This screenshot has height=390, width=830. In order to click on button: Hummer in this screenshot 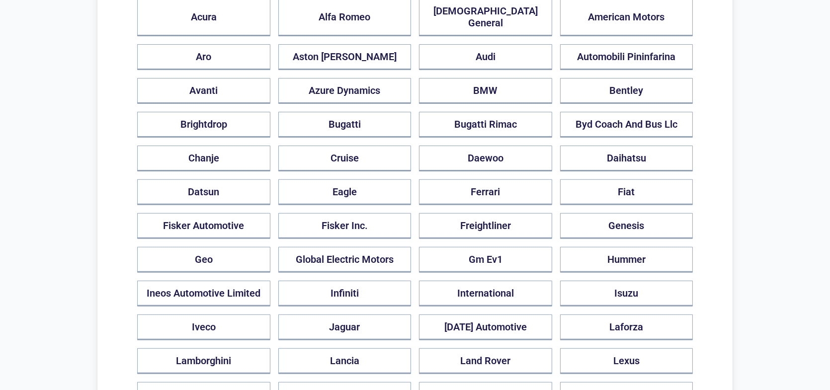, I will do `click(627, 260)`.